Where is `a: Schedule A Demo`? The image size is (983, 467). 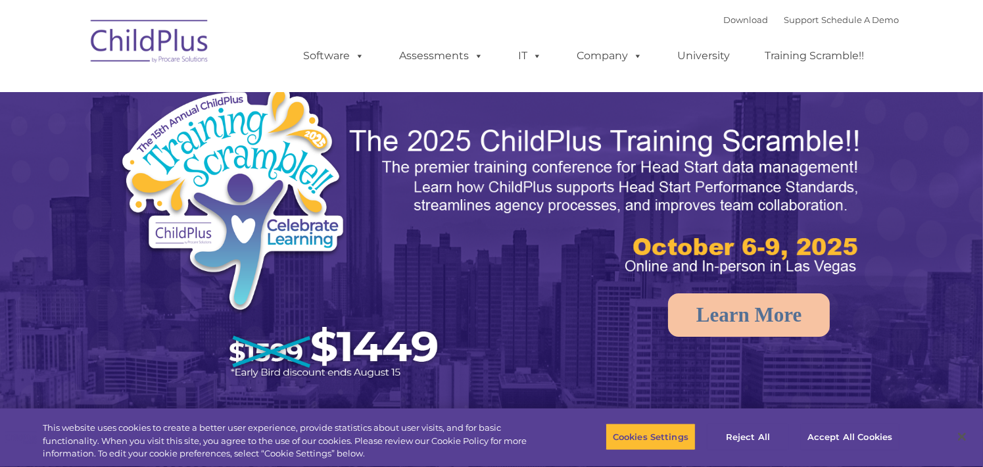 a: Schedule A Demo is located at coordinates (860, 20).